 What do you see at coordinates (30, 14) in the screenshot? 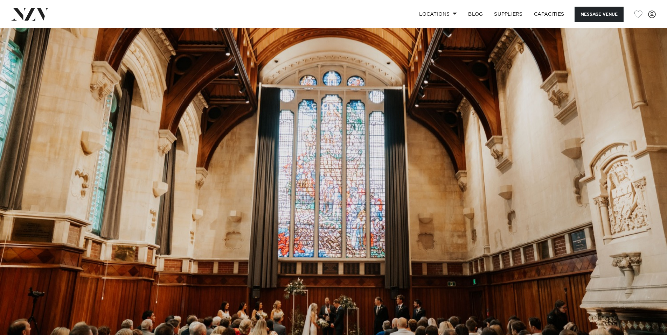
I see `img: nzv-logo.png` at bounding box center [30, 14].